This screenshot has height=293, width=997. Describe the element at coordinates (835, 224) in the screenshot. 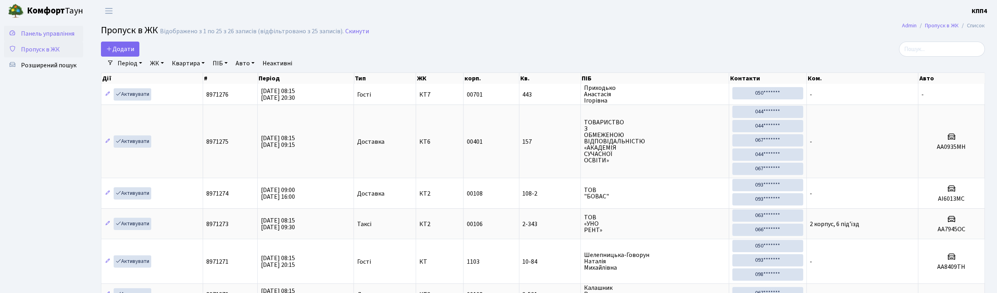

I see `span: 2 корпус, 6 під'їзд` at that location.